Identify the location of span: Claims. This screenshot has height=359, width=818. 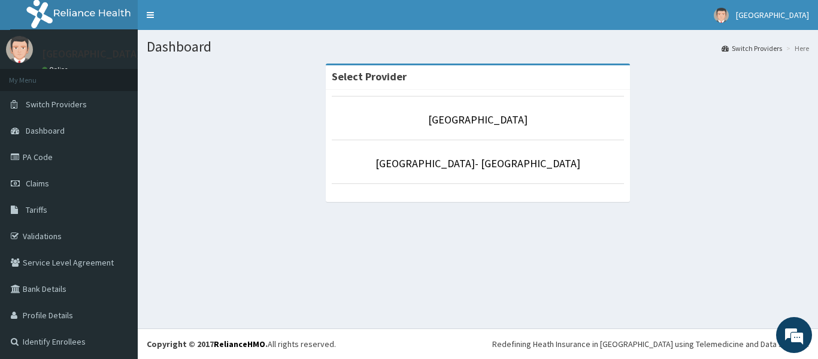
(37, 183).